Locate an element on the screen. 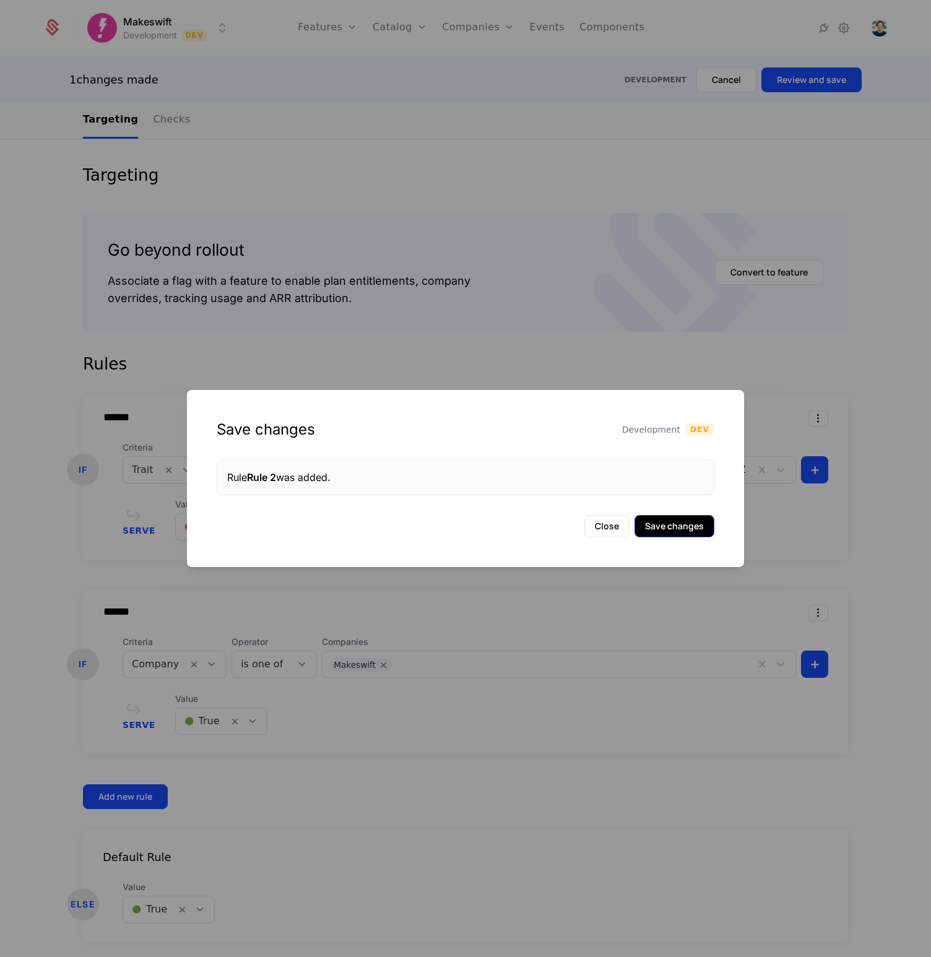 The image size is (931, 957). div: Save changes is located at coordinates (266, 430).